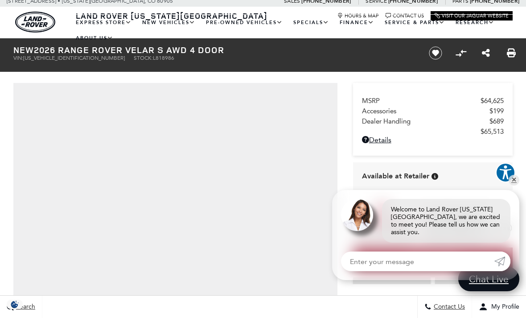 The image size is (526, 318). I want to click on span: Available at Retailer, so click(395, 176).